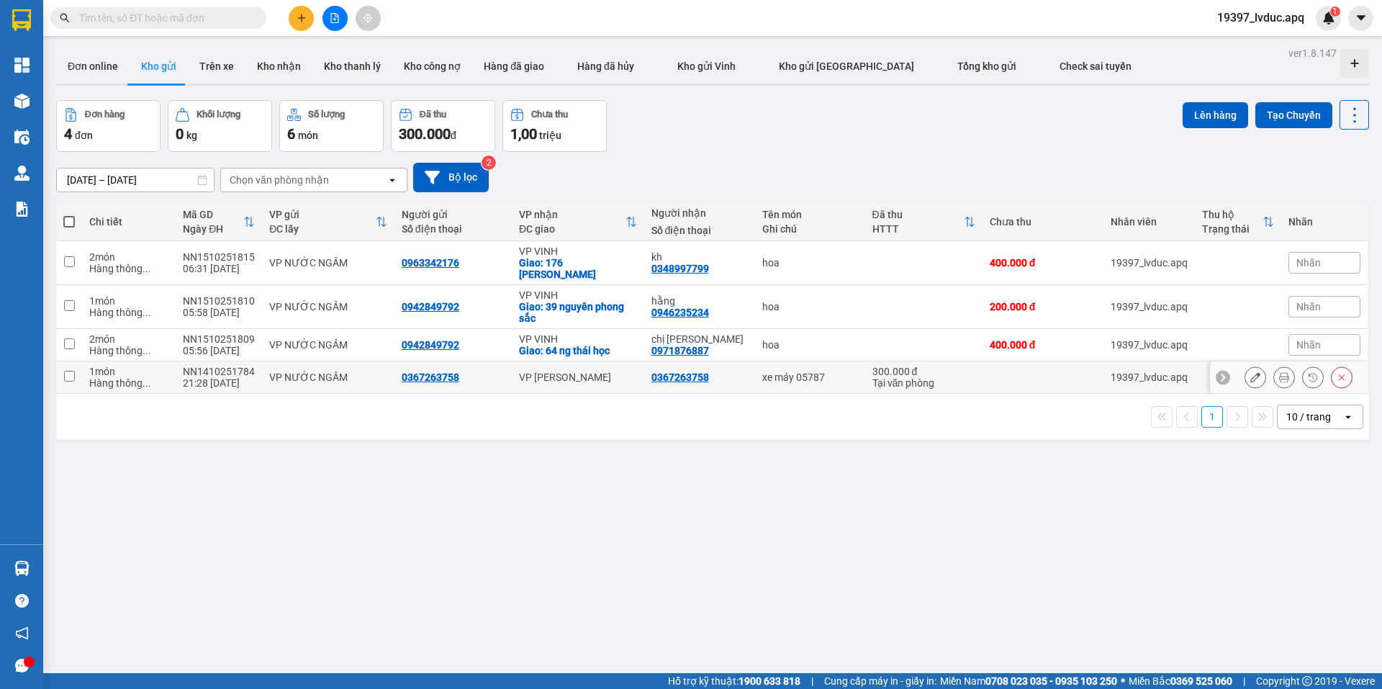 Image resolution: width=1382 pixels, height=689 pixels. Describe the element at coordinates (218, 114) in the screenshot. I see `div: Khối lượng` at that location.